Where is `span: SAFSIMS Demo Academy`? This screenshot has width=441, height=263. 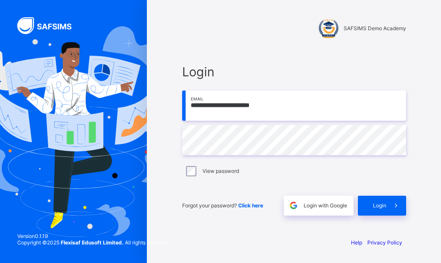
span: SAFSIMS Demo Academy is located at coordinates (375, 28).